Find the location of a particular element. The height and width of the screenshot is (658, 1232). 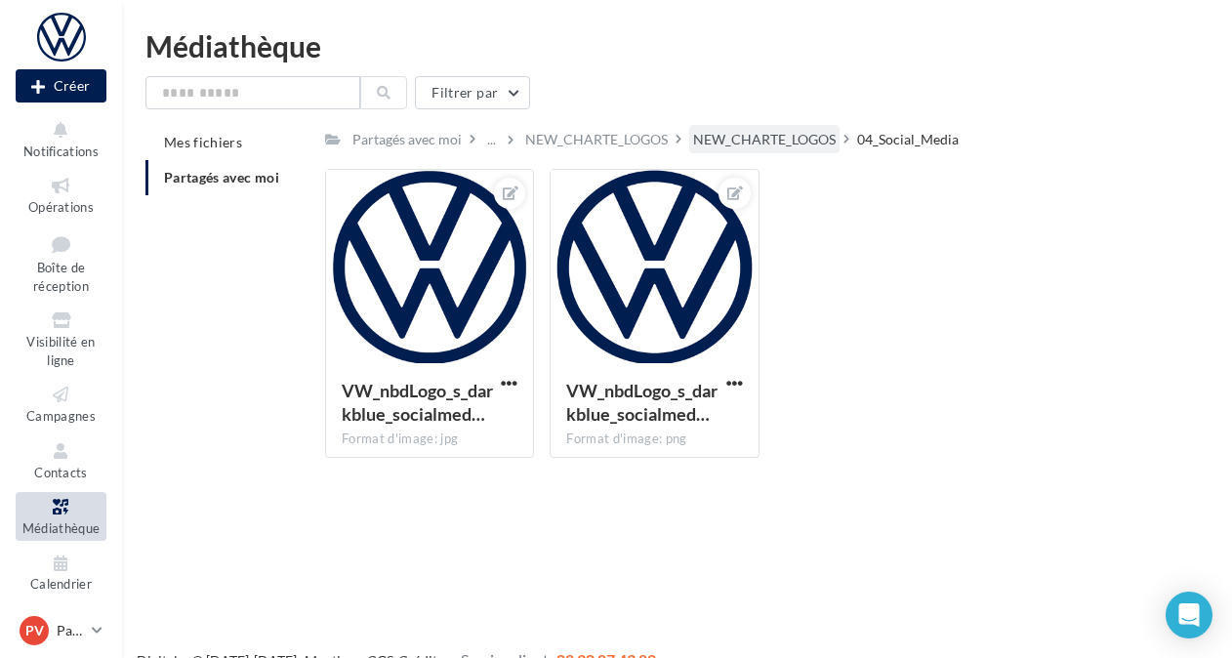

span: Partagés avec moi is located at coordinates (222, 177).